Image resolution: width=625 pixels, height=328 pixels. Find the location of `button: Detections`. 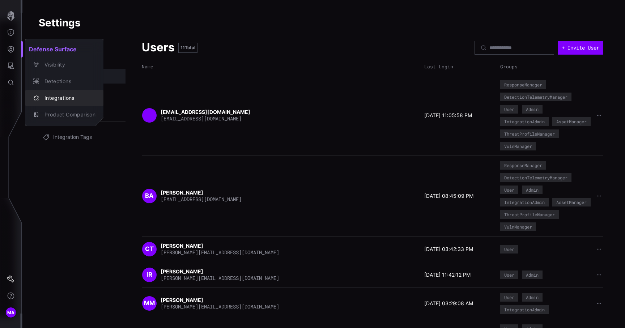

button: Detections is located at coordinates (64, 81).